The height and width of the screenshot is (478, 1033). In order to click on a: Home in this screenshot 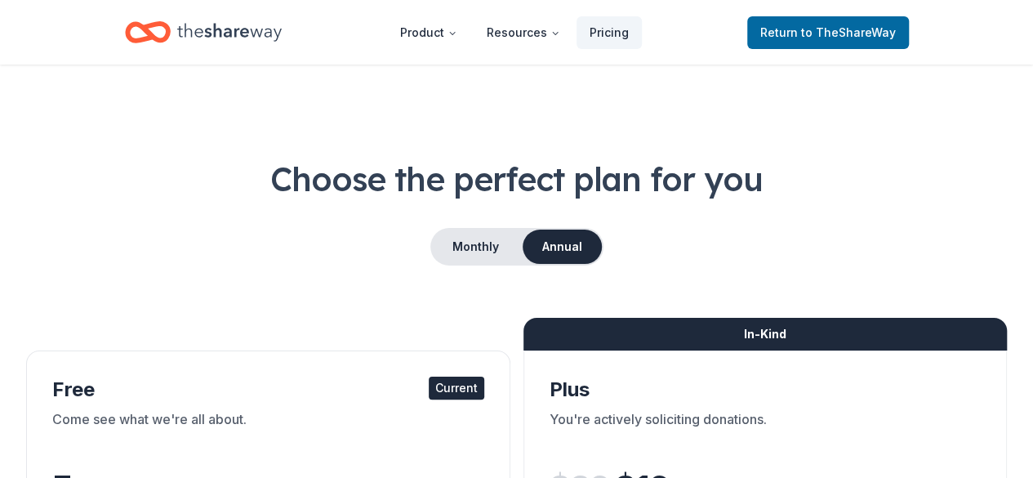, I will do `click(203, 32)`.